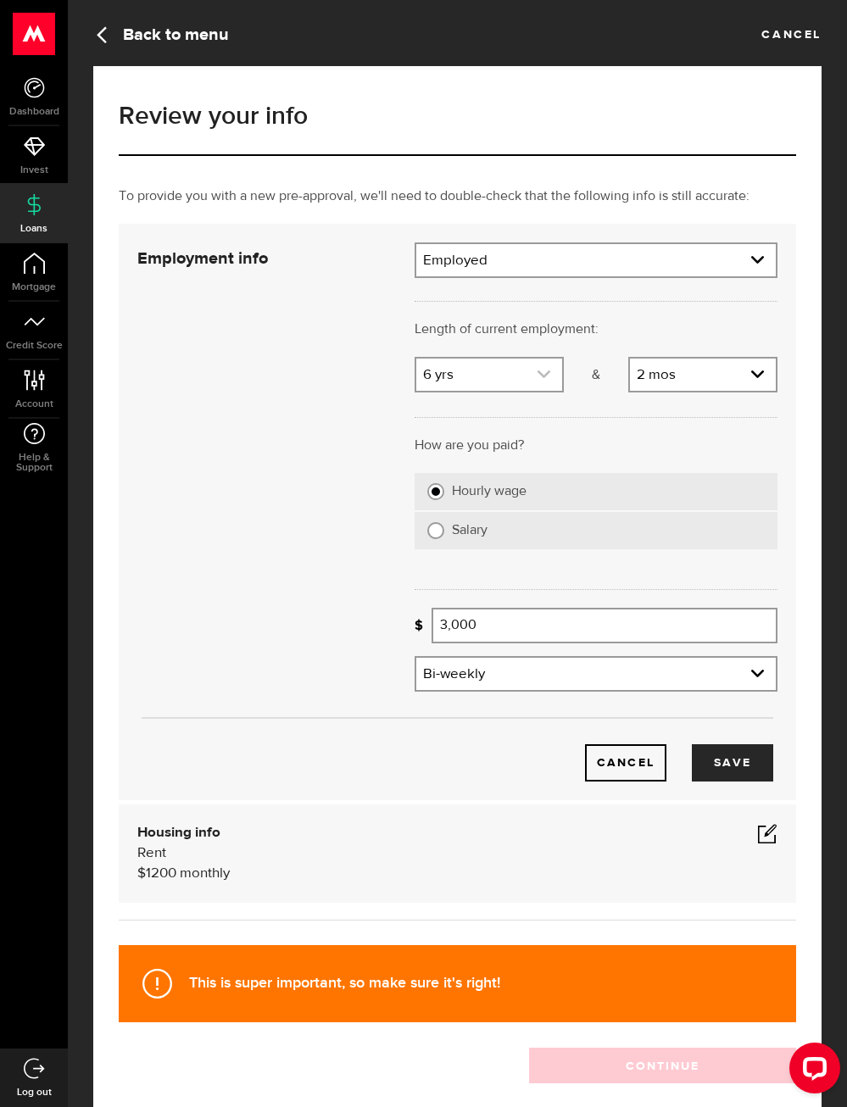 The width and height of the screenshot is (847, 1107). I want to click on input: Hourly wage, so click(436, 492).